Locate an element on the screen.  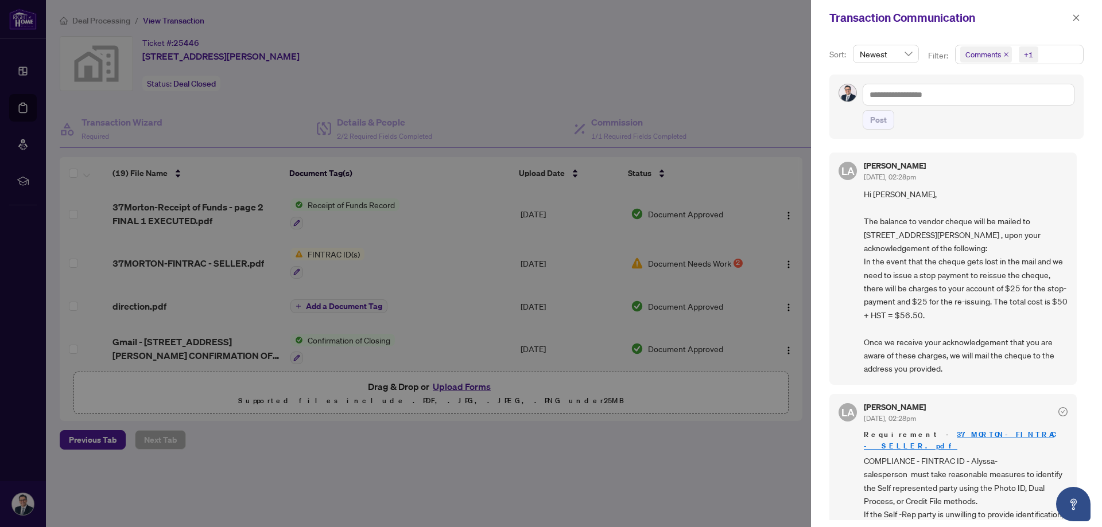
div: +1 is located at coordinates (1028, 55).